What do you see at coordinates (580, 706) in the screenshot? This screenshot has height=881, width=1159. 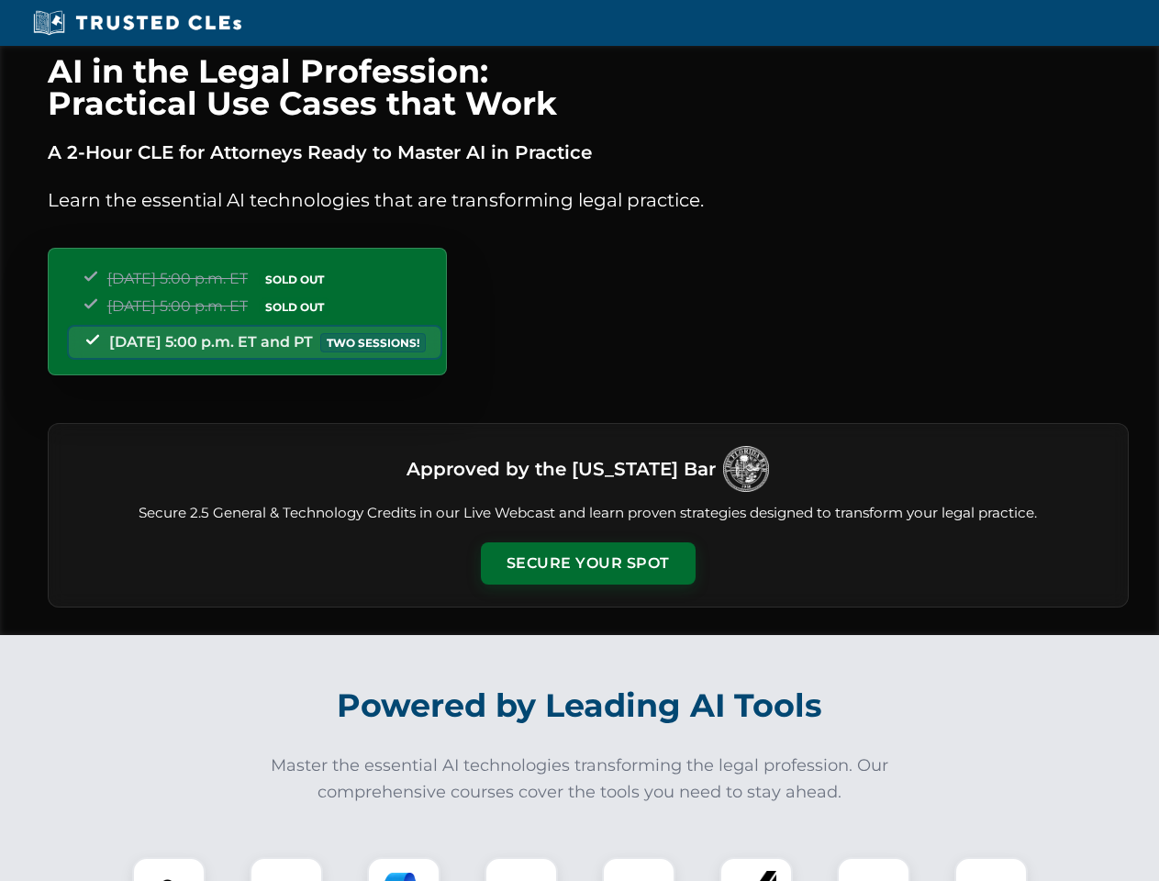 I see `h2: Powered by Leading AI Tools` at bounding box center [580, 706].